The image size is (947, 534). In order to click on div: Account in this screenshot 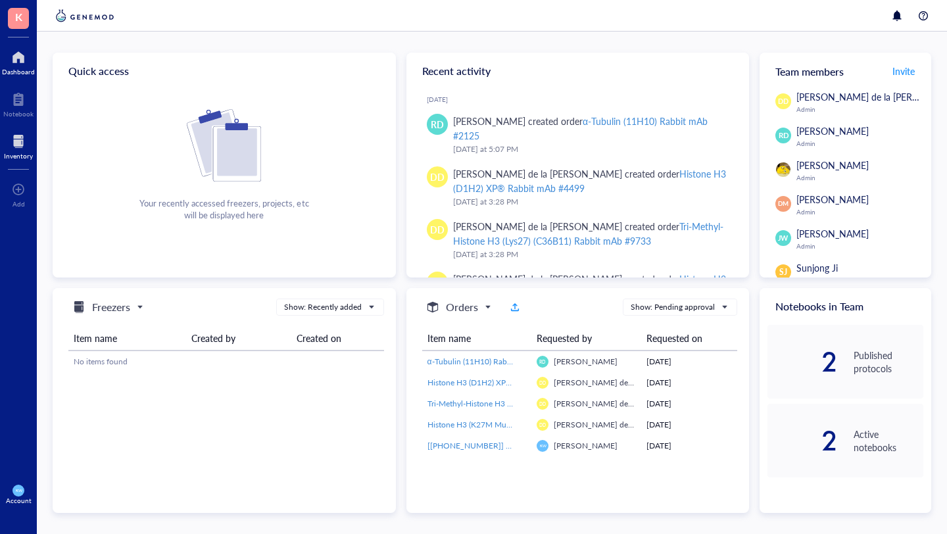, I will do `click(18, 500)`.